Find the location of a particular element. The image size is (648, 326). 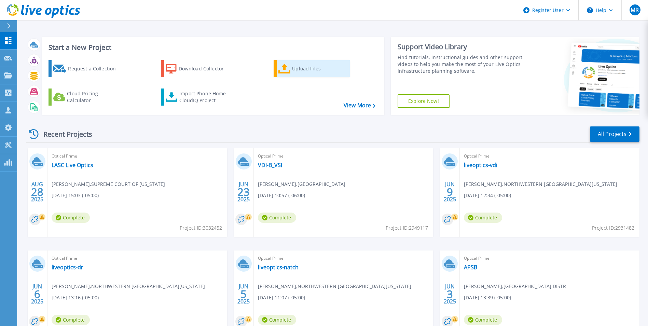

a: liveoptics-vdi is located at coordinates (481, 165).